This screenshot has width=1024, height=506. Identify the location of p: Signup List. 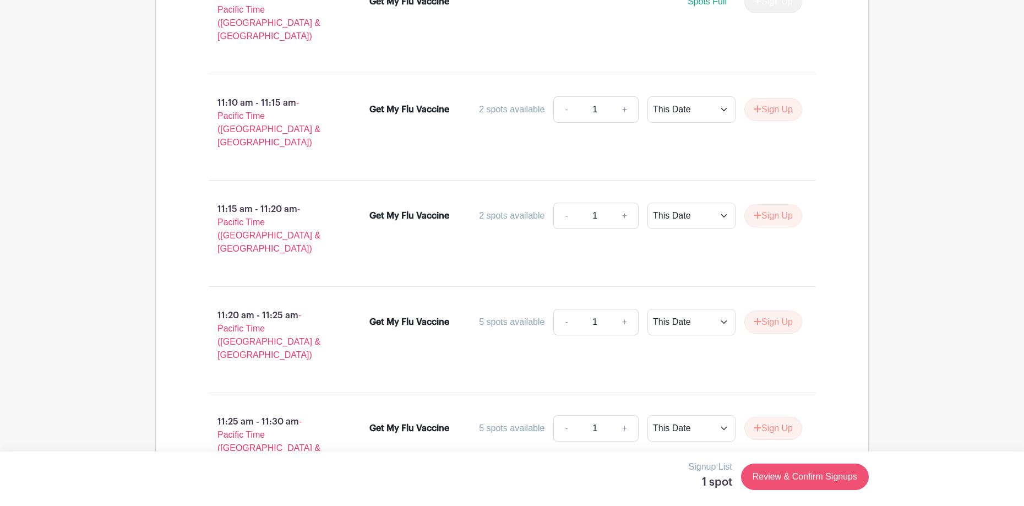
(710, 467).